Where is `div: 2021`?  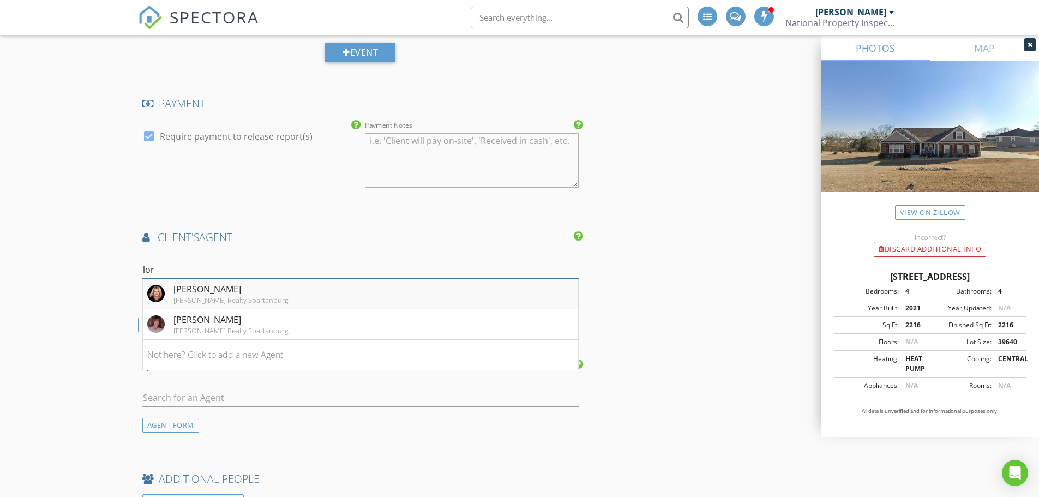
div: 2021 is located at coordinates (914, 308).